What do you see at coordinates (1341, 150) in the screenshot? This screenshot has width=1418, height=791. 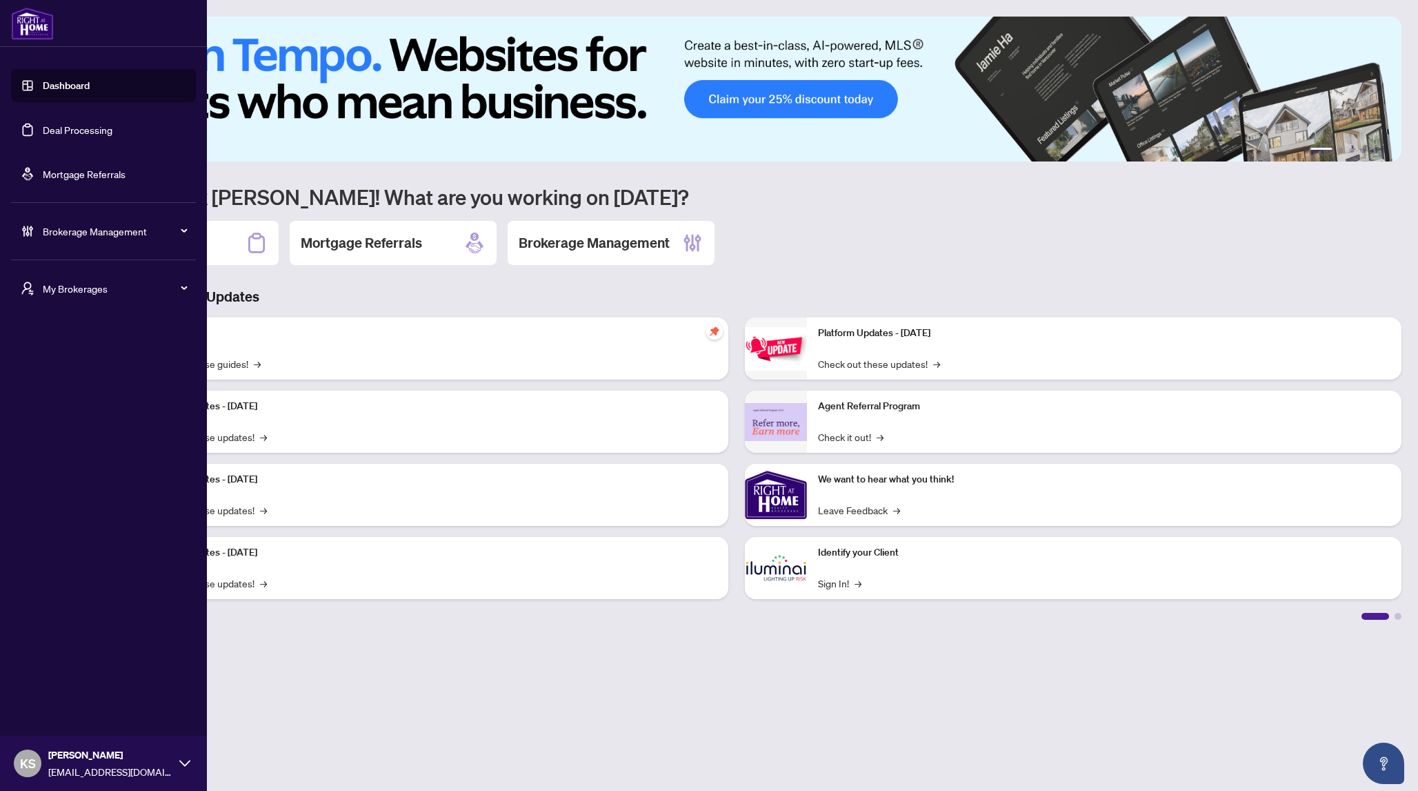 I see `button: 2` at bounding box center [1341, 150].